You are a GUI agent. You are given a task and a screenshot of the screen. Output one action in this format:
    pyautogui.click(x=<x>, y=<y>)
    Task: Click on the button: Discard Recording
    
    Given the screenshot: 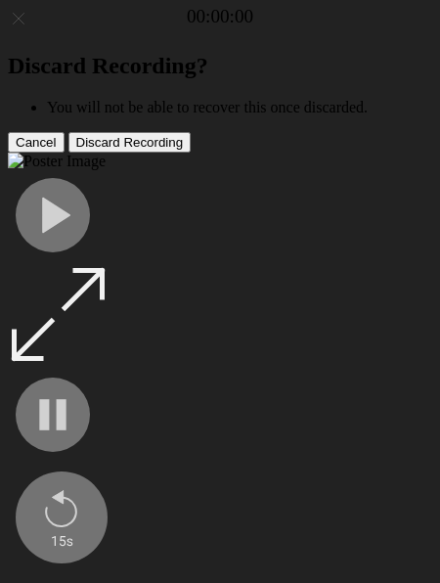 What is the action you would take?
    pyautogui.click(x=130, y=142)
    